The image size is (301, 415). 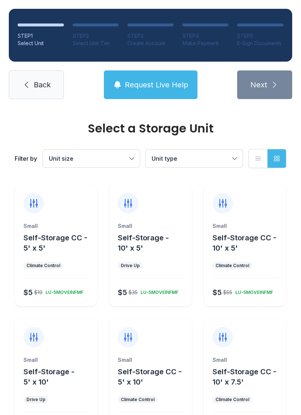 What do you see at coordinates (61, 159) in the screenshot?
I see `span: Unit size` at bounding box center [61, 159].